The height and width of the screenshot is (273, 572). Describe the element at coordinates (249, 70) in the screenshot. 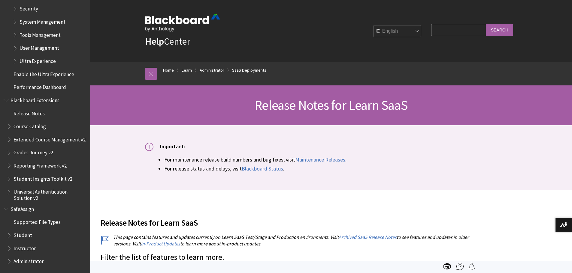

I see `a: SaaS Deployments` at that location.